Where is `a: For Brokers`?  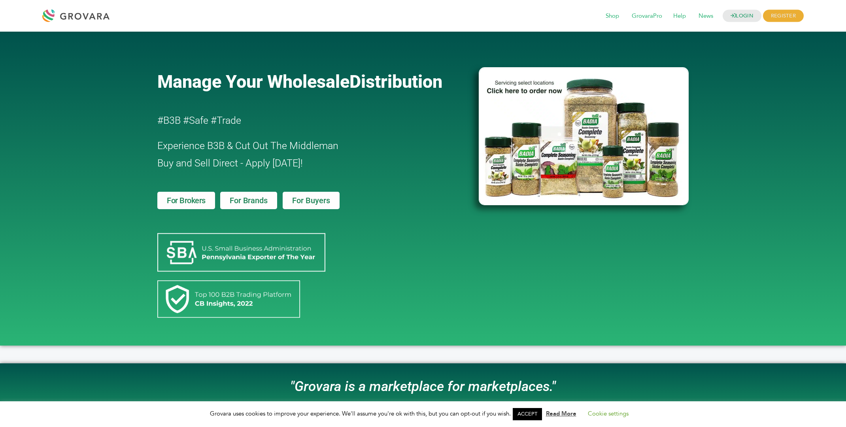 a: For Brokers is located at coordinates (186, 201).